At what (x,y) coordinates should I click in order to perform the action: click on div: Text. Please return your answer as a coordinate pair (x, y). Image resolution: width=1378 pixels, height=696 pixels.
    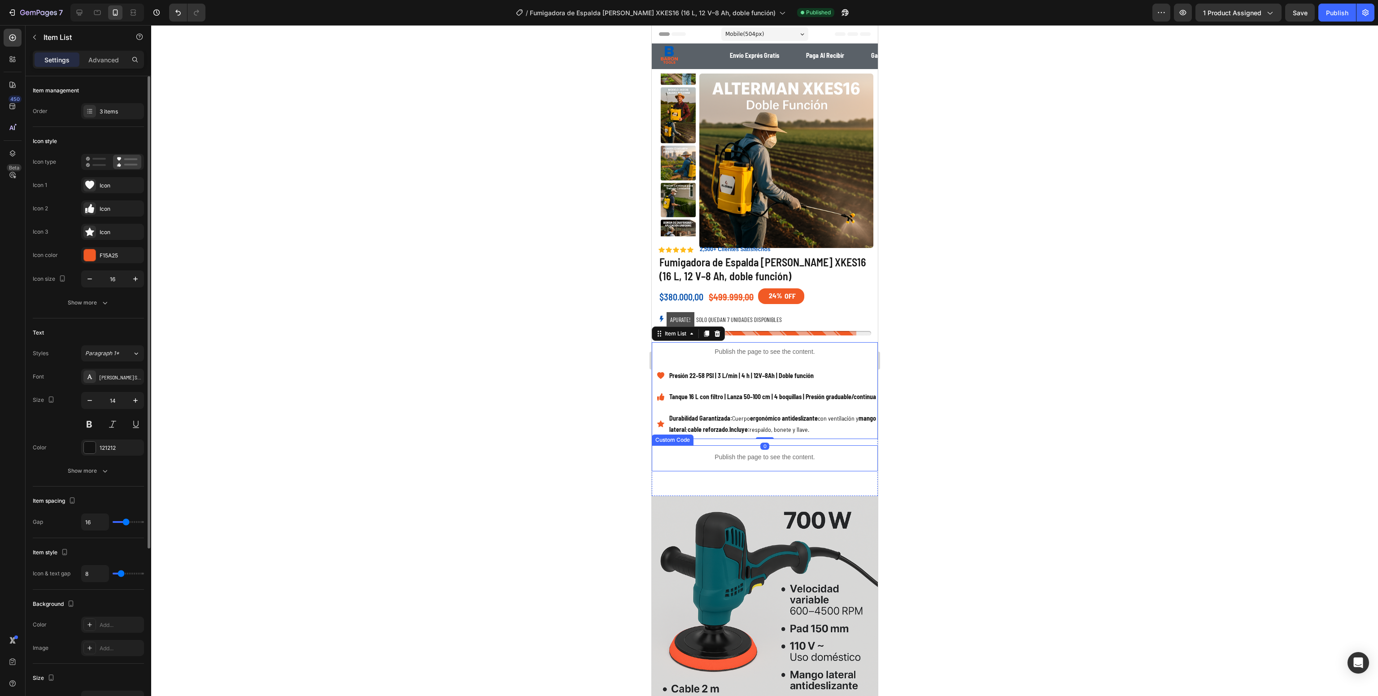
    Looking at the image, I should click on (38, 333).